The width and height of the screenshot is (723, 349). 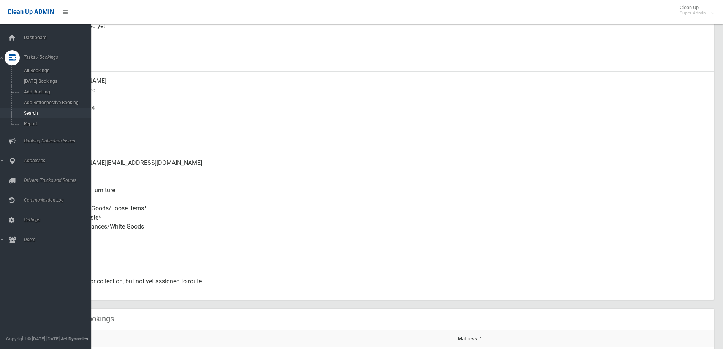 I want to click on small: Oversized, so click(x=384, y=263).